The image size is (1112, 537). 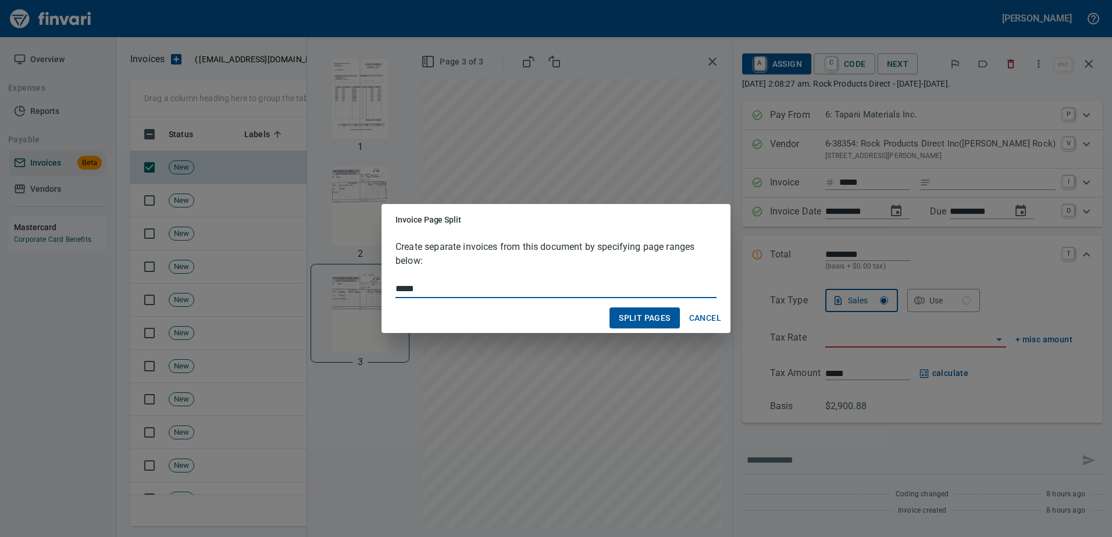 What do you see at coordinates (556, 220) in the screenshot?
I see `h2: Invoice Page Split` at bounding box center [556, 220].